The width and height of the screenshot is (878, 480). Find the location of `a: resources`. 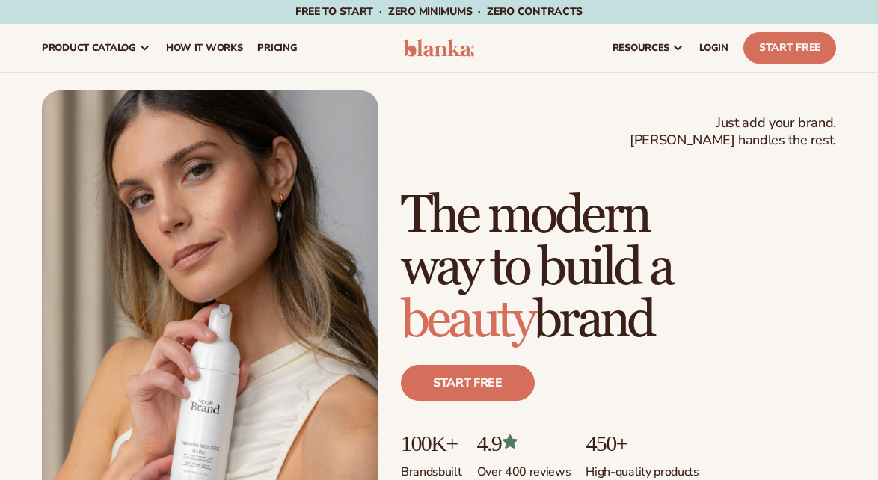

a: resources is located at coordinates (648, 48).